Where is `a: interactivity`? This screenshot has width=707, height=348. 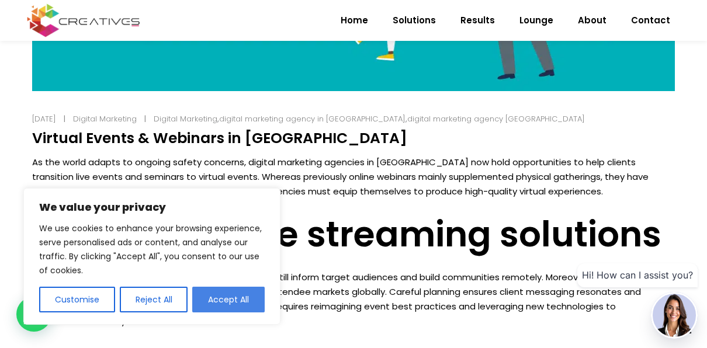 a: interactivity is located at coordinates (99, 321).